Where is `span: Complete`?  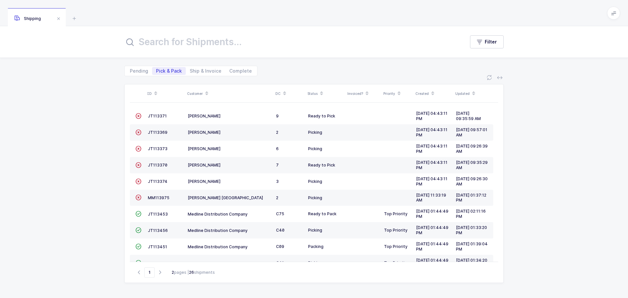
span: Complete is located at coordinates (240, 71).